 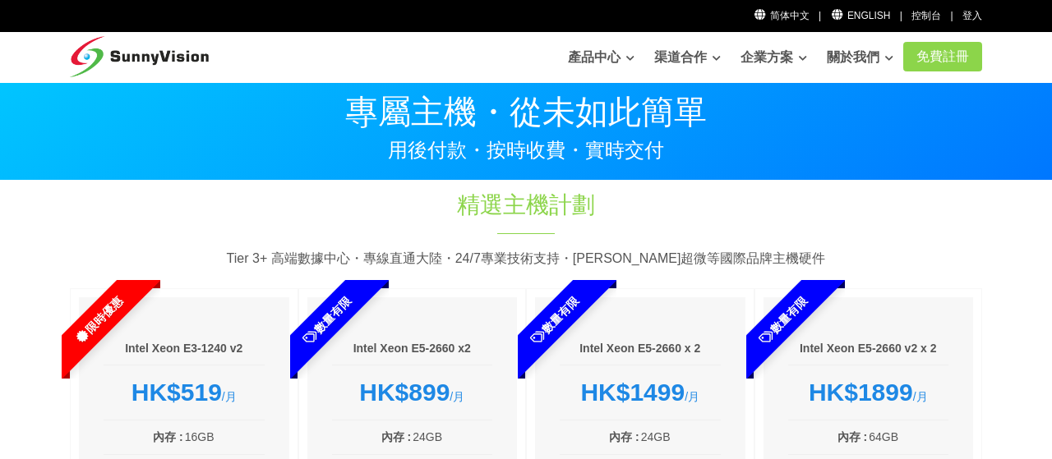 What do you see at coordinates (640, 349) in the screenshot?
I see `h6: Intel Xeon E5-2660 x 2` at bounding box center [640, 349].